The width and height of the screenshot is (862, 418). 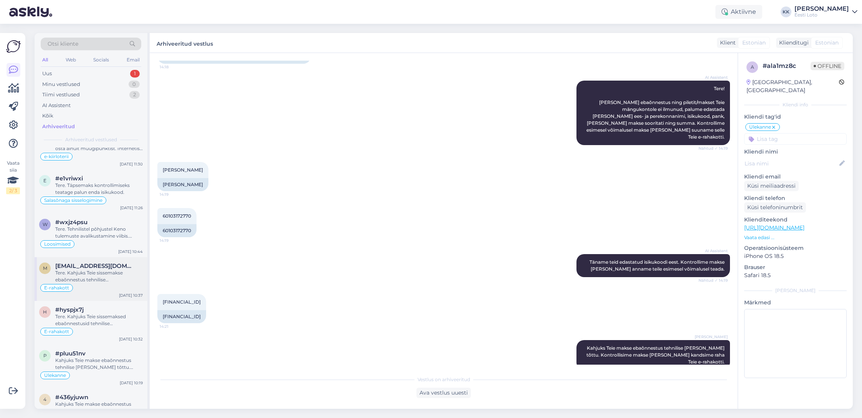 I want to click on span: a, so click(x=752, y=67).